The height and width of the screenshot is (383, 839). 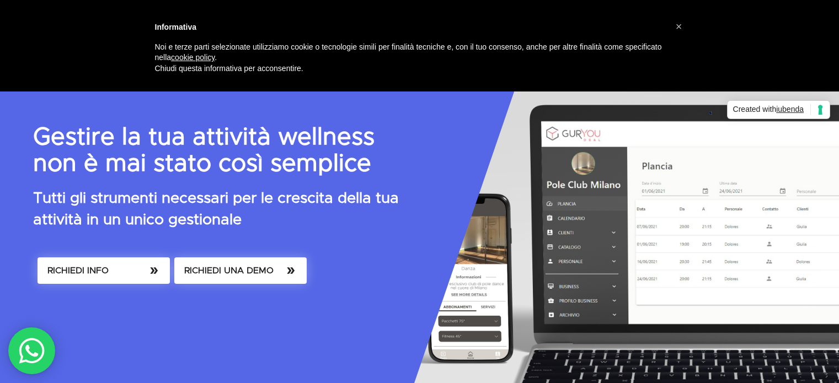 What do you see at coordinates (217, 151) in the screenshot?
I see `p: Gestire la tua attività wellness non è mai stato così semplice` at bounding box center [217, 151].